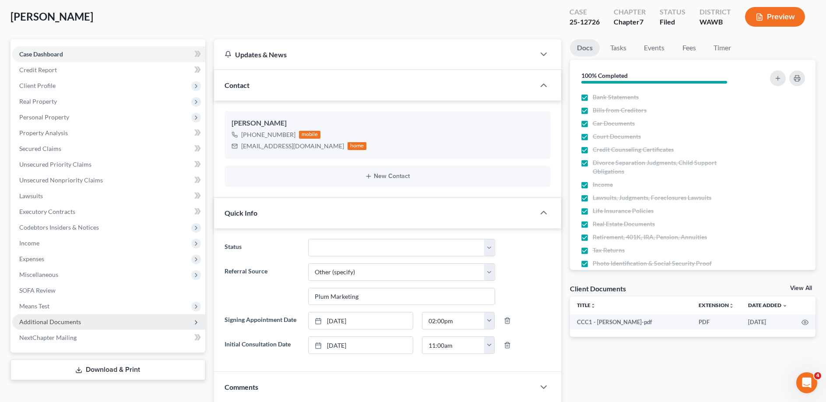  I want to click on div: Client Documents, so click(598, 289).